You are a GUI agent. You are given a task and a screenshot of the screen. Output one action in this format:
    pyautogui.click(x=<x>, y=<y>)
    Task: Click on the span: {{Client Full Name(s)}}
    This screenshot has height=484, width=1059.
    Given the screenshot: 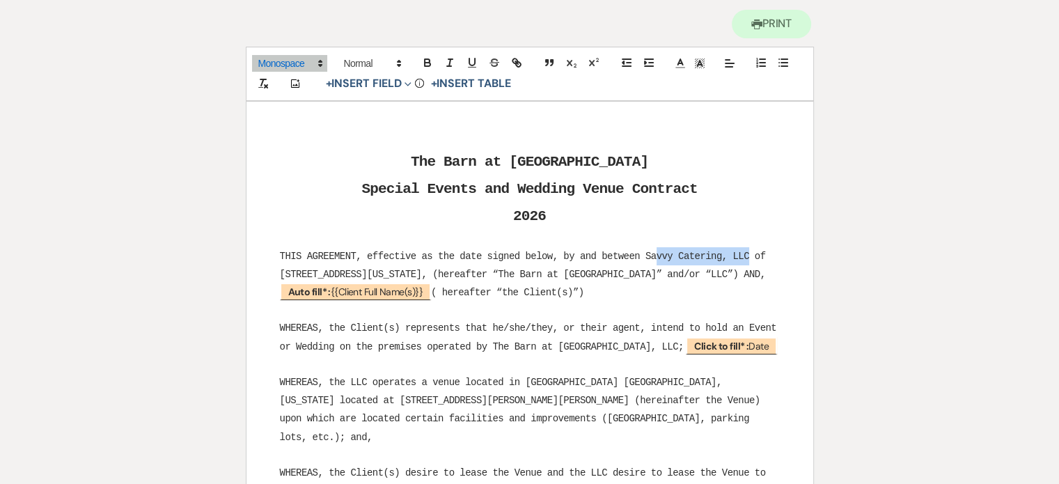 What is the action you would take?
    pyautogui.click(x=355, y=291)
    